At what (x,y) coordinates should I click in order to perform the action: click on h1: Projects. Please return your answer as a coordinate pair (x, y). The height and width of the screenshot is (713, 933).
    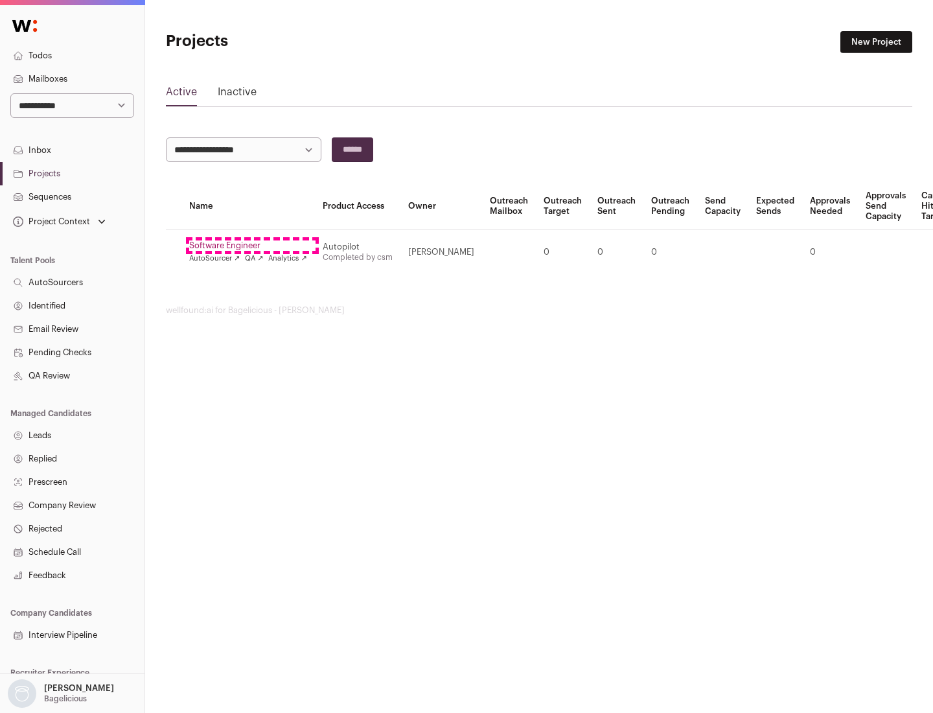
    Looking at the image, I should click on (290, 41).